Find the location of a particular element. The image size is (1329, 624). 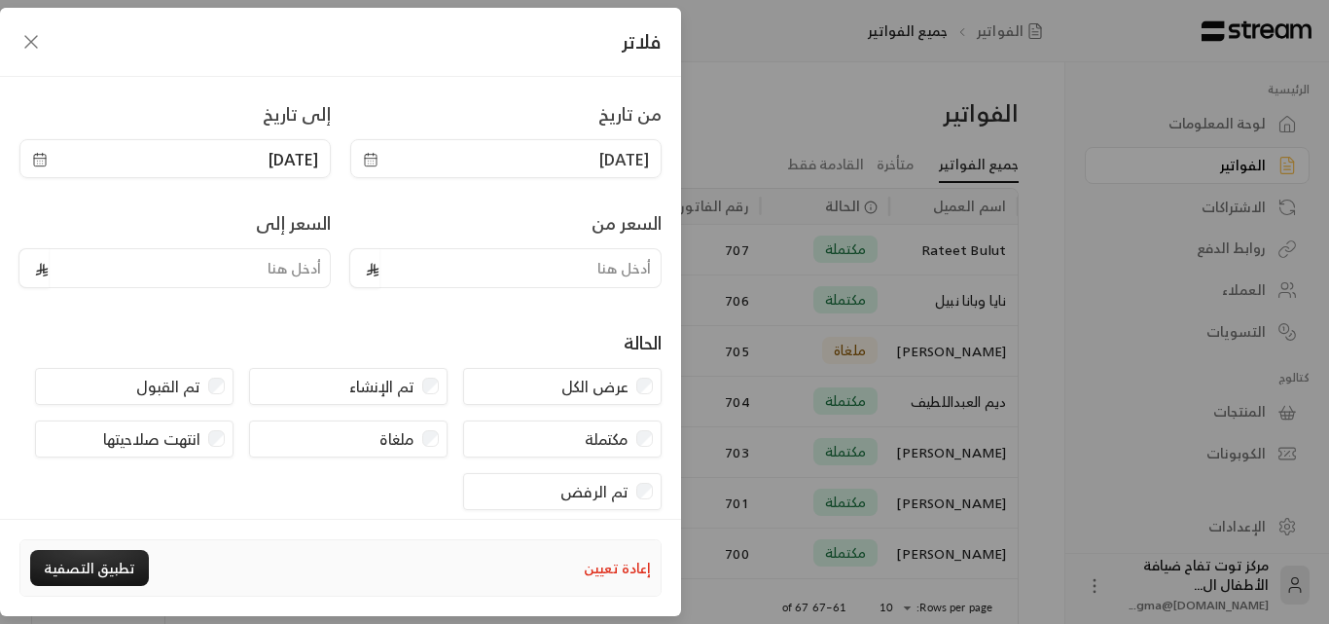

label: تم القبول is located at coordinates (168, 386).